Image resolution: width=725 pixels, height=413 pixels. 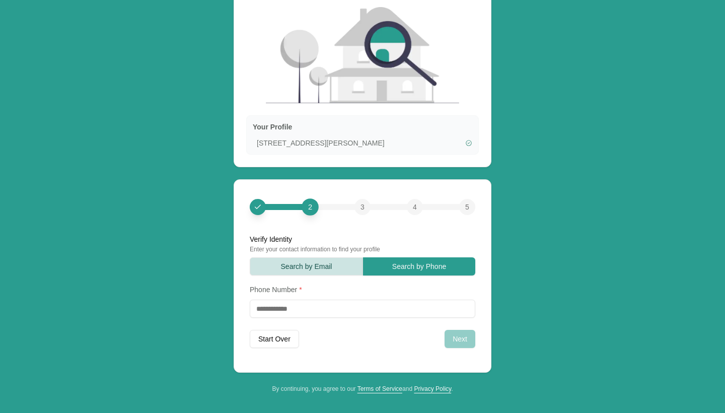 What do you see at coordinates (276, 290) in the screenshot?
I see `label: Phone Number` at bounding box center [276, 290].